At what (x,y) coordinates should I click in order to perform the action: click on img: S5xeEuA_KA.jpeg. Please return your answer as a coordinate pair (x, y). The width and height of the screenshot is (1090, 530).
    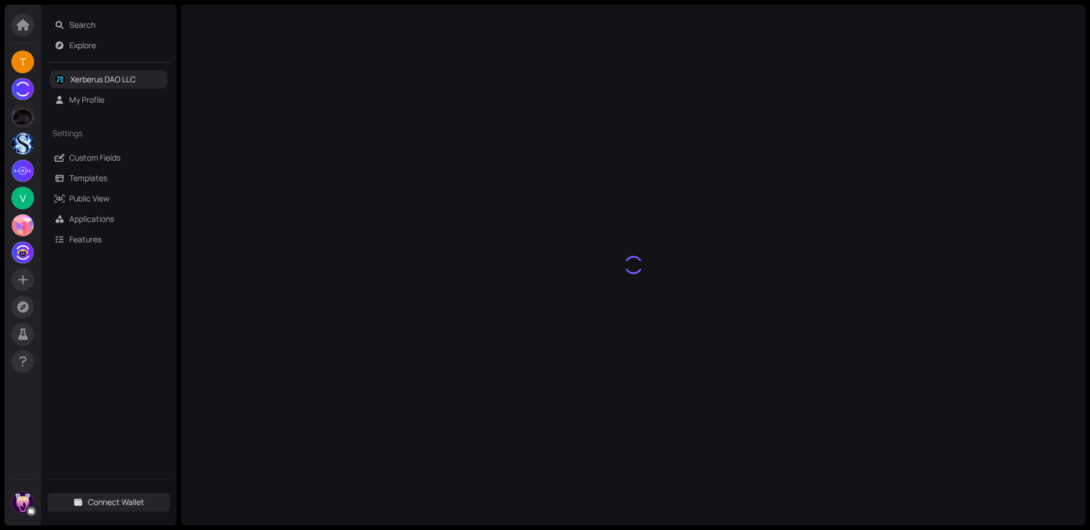
    Looking at the image, I should click on (23, 89).